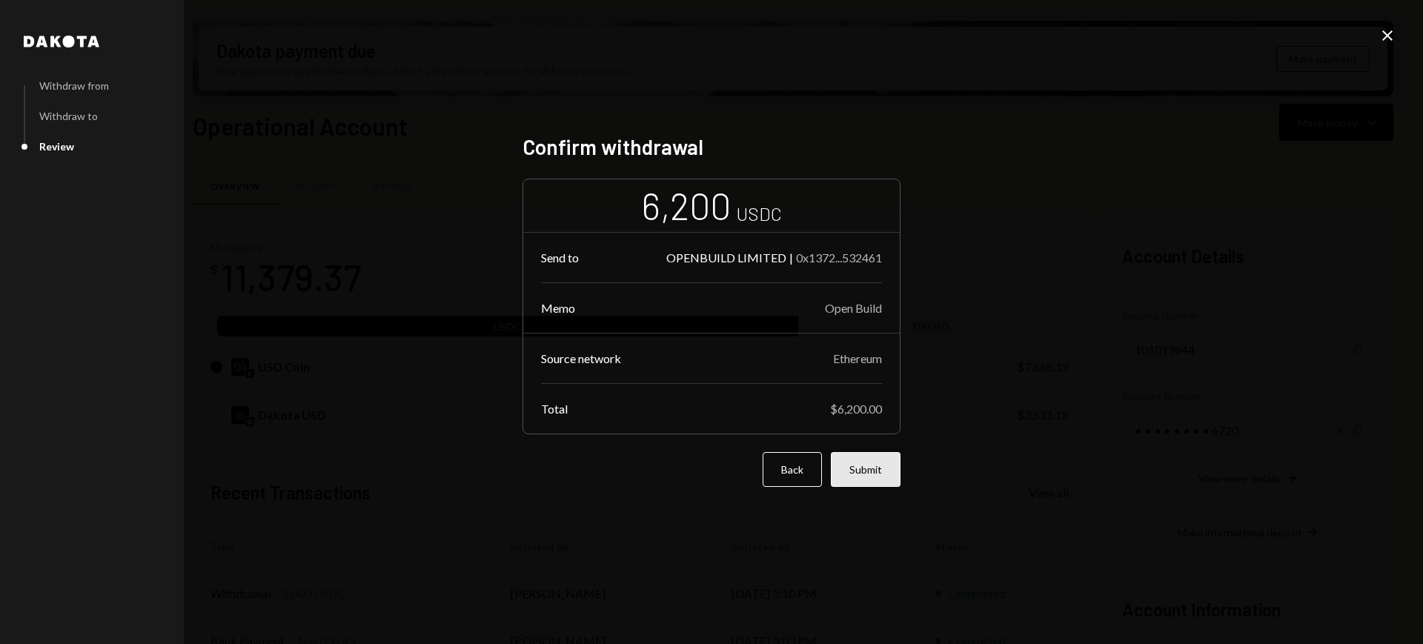 The width and height of the screenshot is (1423, 644). What do you see at coordinates (839, 257) in the screenshot?
I see `div: 0x1372...532461` at bounding box center [839, 257].